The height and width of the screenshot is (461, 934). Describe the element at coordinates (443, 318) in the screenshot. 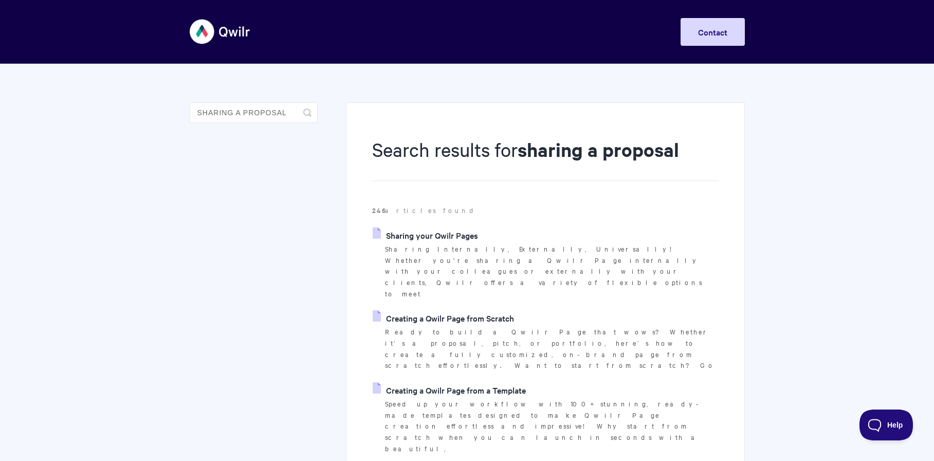

I see `a: Creating a Qwilr Page from Scratch` at that location.